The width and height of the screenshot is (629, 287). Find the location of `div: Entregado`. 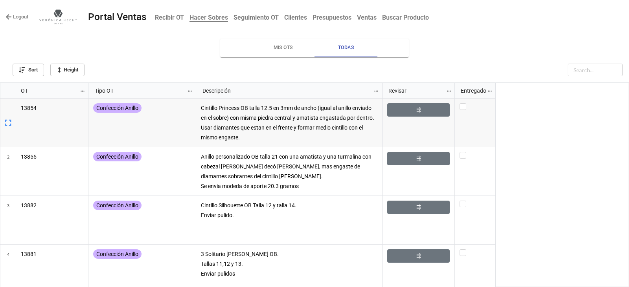

div: Entregado is located at coordinates (471, 91).